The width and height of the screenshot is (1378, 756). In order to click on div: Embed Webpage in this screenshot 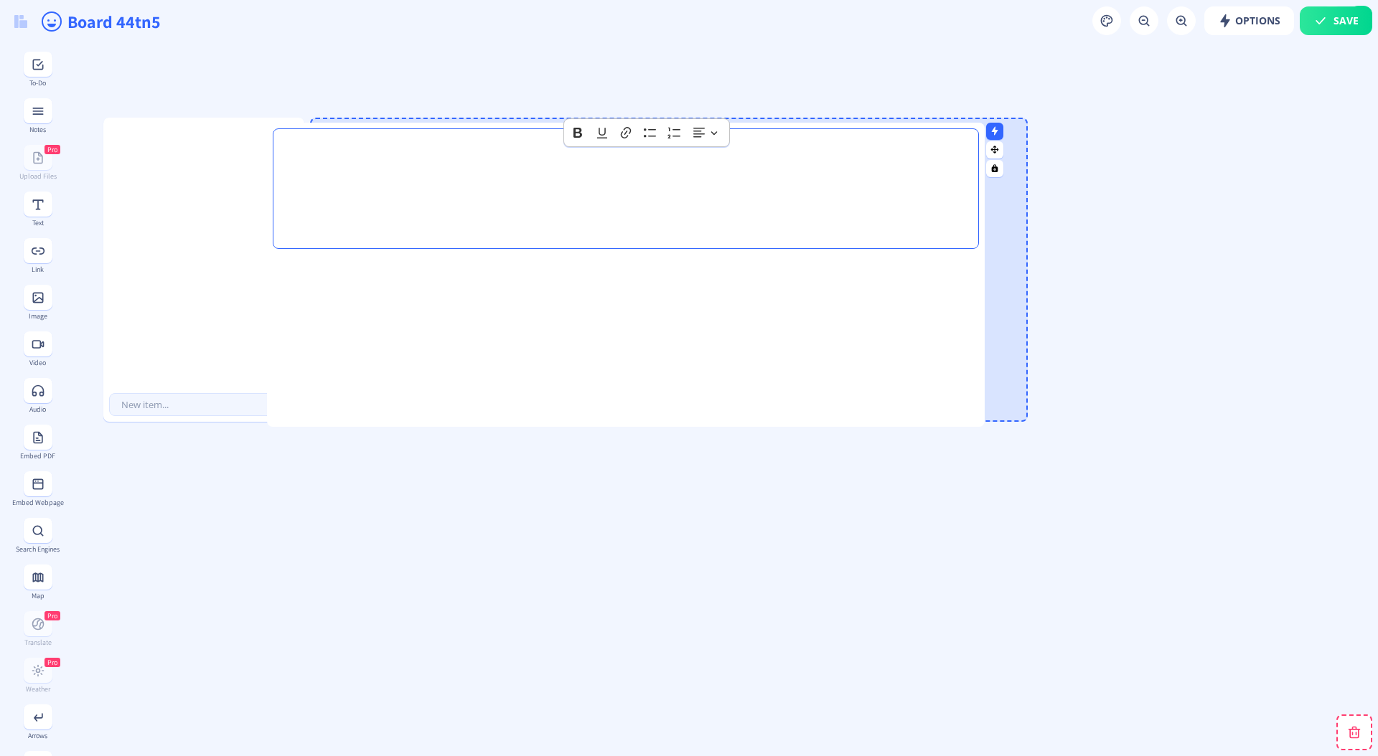, I will do `click(37, 502)`.